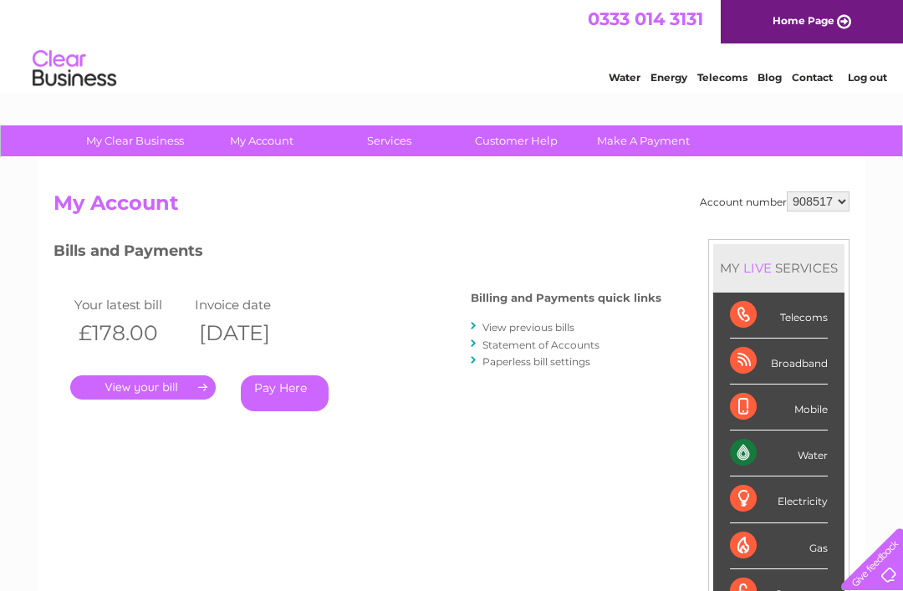  Describe the element at coordinates (528, 327) in the screenshot. I see `a: View previous bills` at that location.